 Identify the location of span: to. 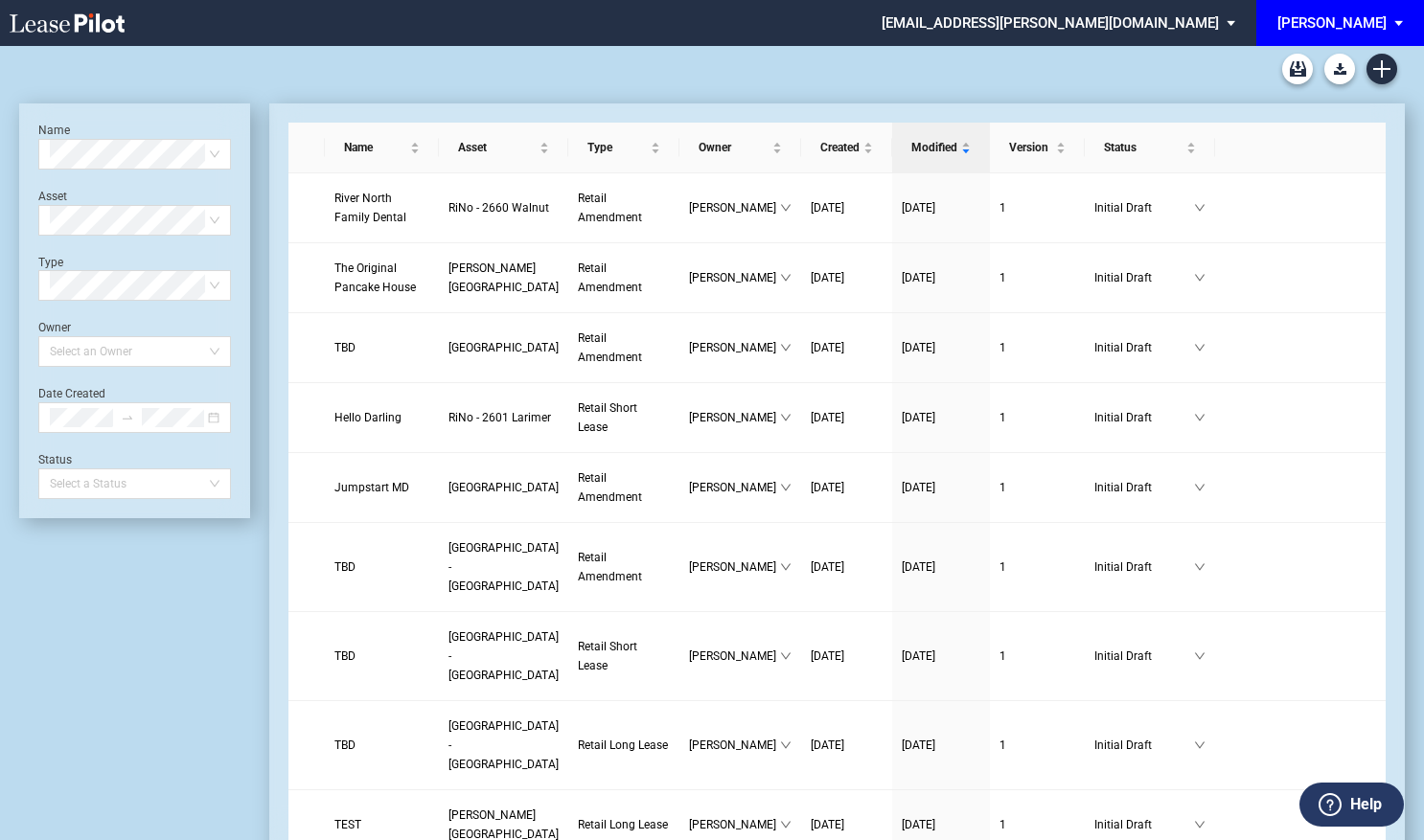
(128, 417).